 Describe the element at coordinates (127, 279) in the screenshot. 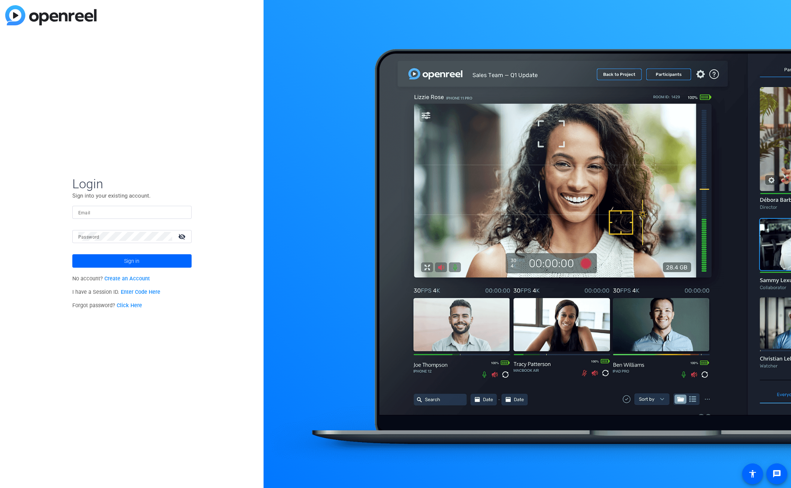

I see `a: Create an Account` at that location.